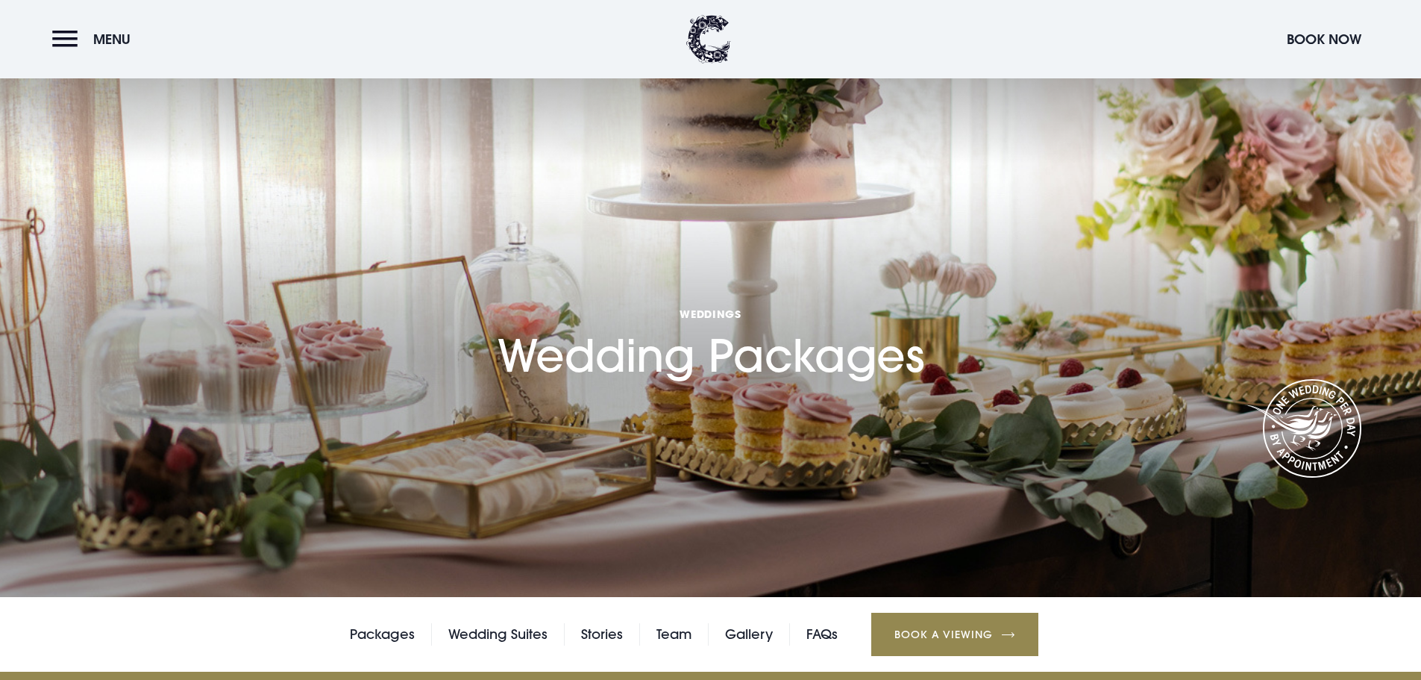 The image size is (1421, 680). What do you see at coordinates (382, 634) in the screenshot?
I see `a: Packages` at bounding box center [382, 634].